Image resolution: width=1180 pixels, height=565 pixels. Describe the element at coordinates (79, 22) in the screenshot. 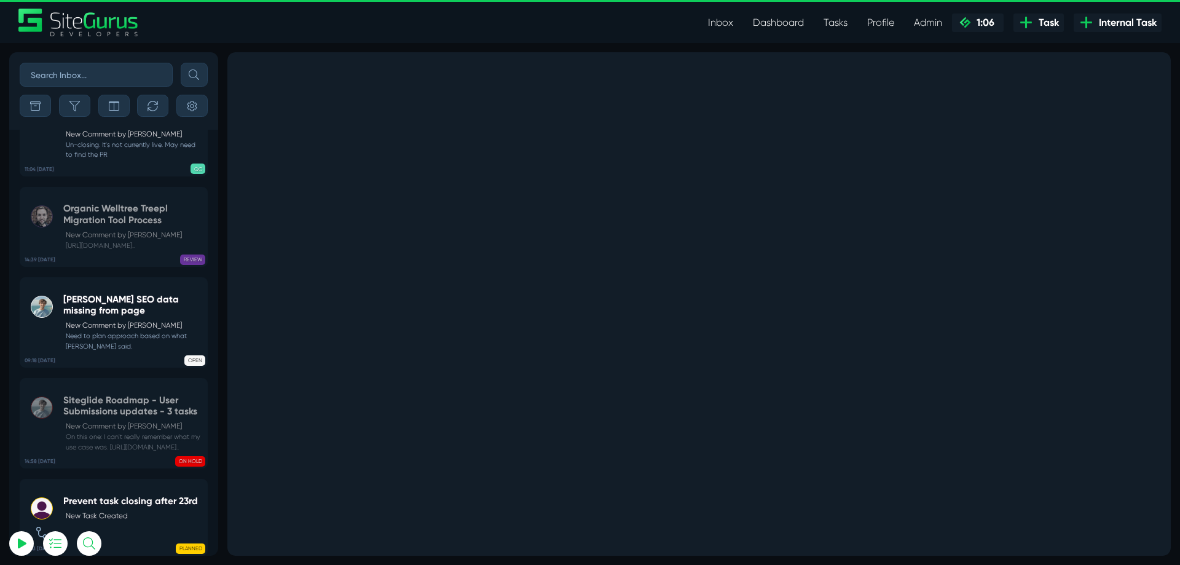

I see `a: SiteGurus` at that location.